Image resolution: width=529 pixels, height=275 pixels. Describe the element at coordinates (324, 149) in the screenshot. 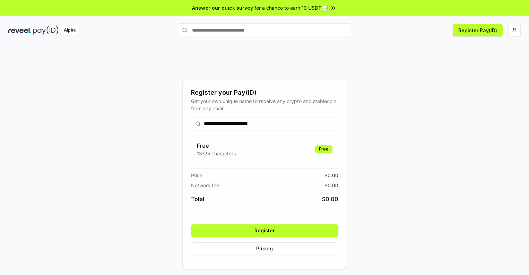

I see `div: Free` at that location.